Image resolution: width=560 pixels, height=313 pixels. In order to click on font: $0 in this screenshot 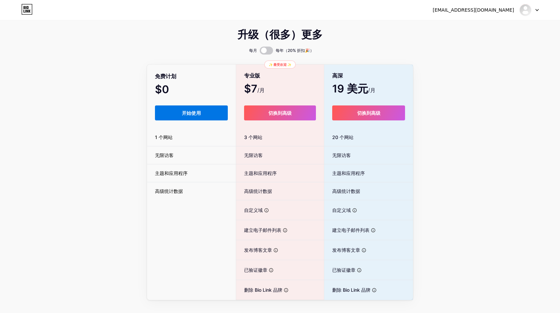, I will do `click(162, 90)`.